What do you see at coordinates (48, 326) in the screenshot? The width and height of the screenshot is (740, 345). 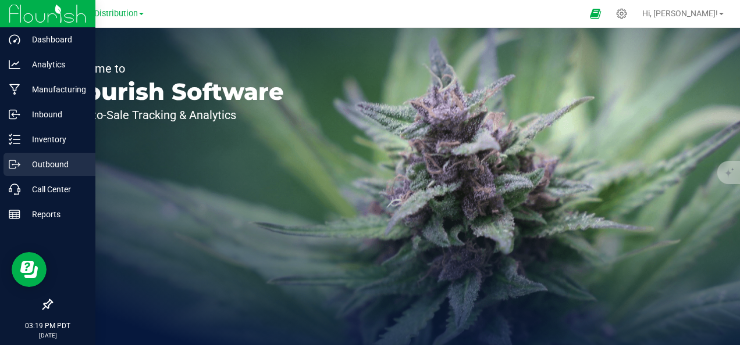 I see `p: 03:19 PM PDT` at bounding box center [48, 326].